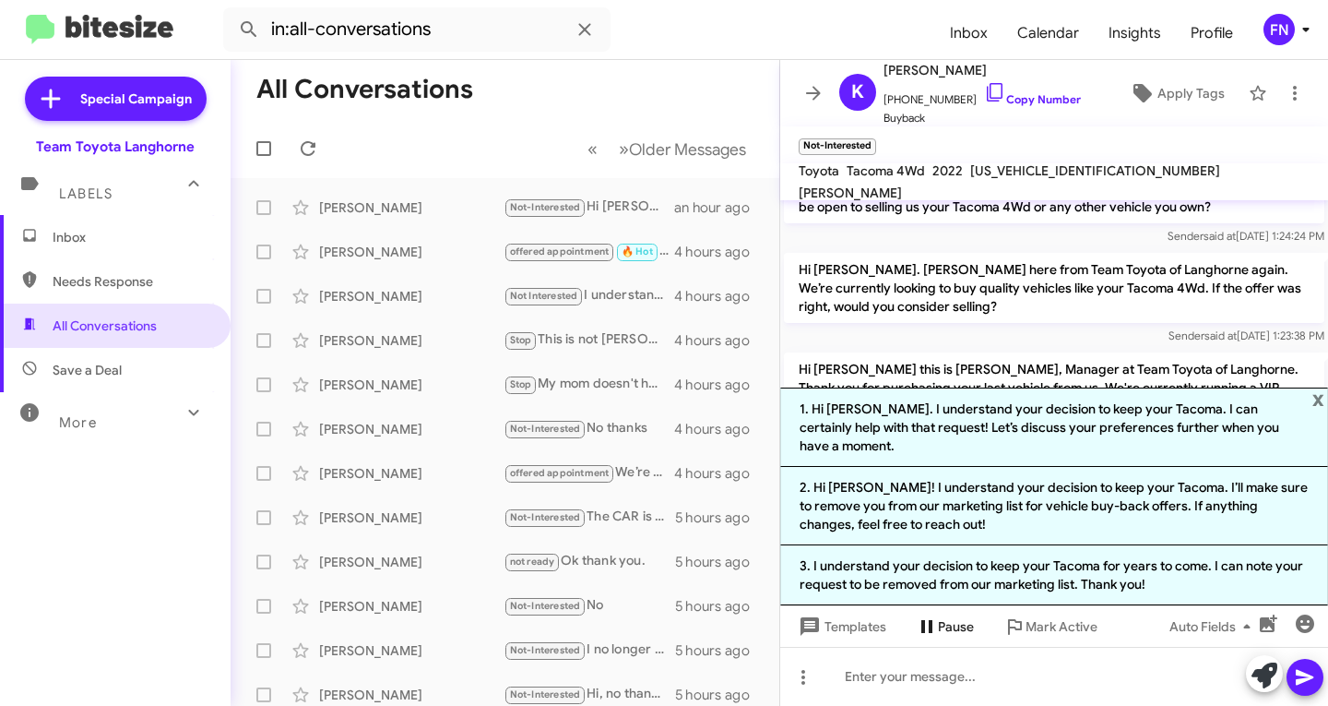  What do you see at coordinates (589, 649) in the screenshot?
I see `div: I no longer own my RAV4. I am happy with the car I have now and I am not looking to sell it.` at bounding box center [589, 649].